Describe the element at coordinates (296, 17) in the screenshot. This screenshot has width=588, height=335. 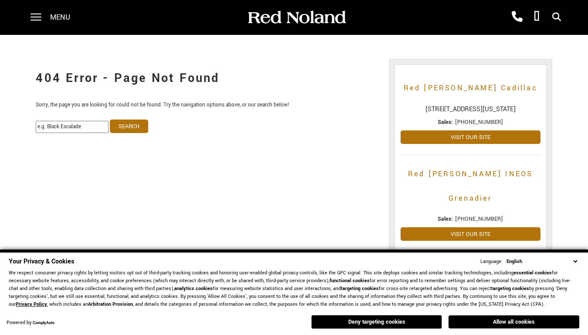
I see `img: Red Noland Auto Group` at that location.